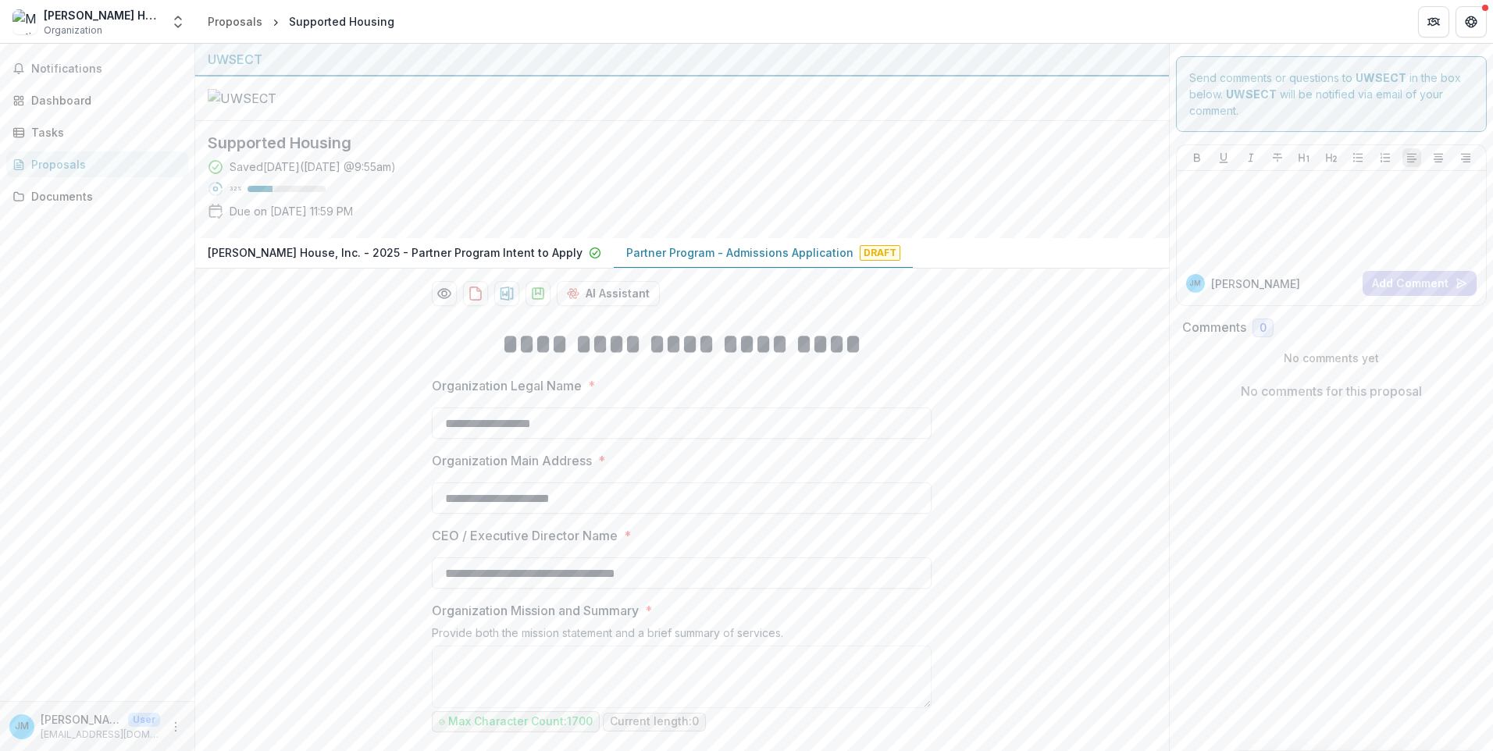 The image size is (1493, 751). What do you see at coordinates (1471, 22) in the screenshot?
I see `button: Get Help` at bounding box center [1471, 22].